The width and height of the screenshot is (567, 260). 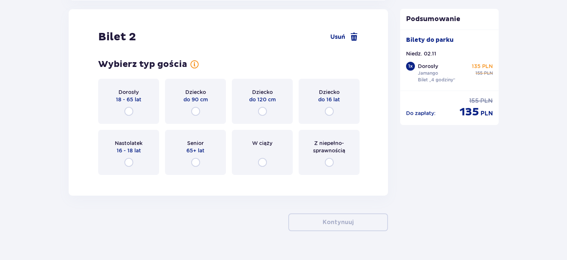 What do you see at coordinates (338, 222) in the screenshot?
I see `p: Kontynuuj` at bounding box center [338, 222].